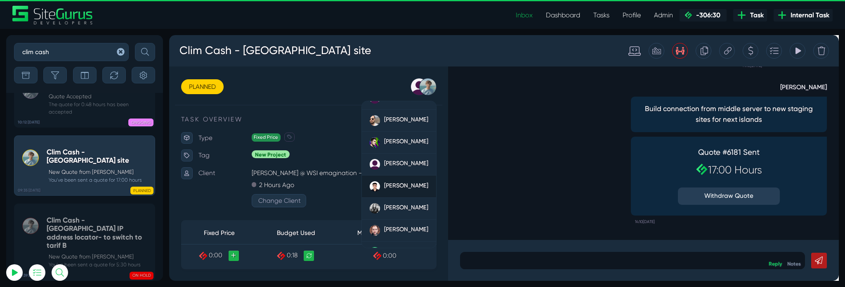 This screenshot has height=287, width=845. I want to click on p: Tag, so click(59, 127).